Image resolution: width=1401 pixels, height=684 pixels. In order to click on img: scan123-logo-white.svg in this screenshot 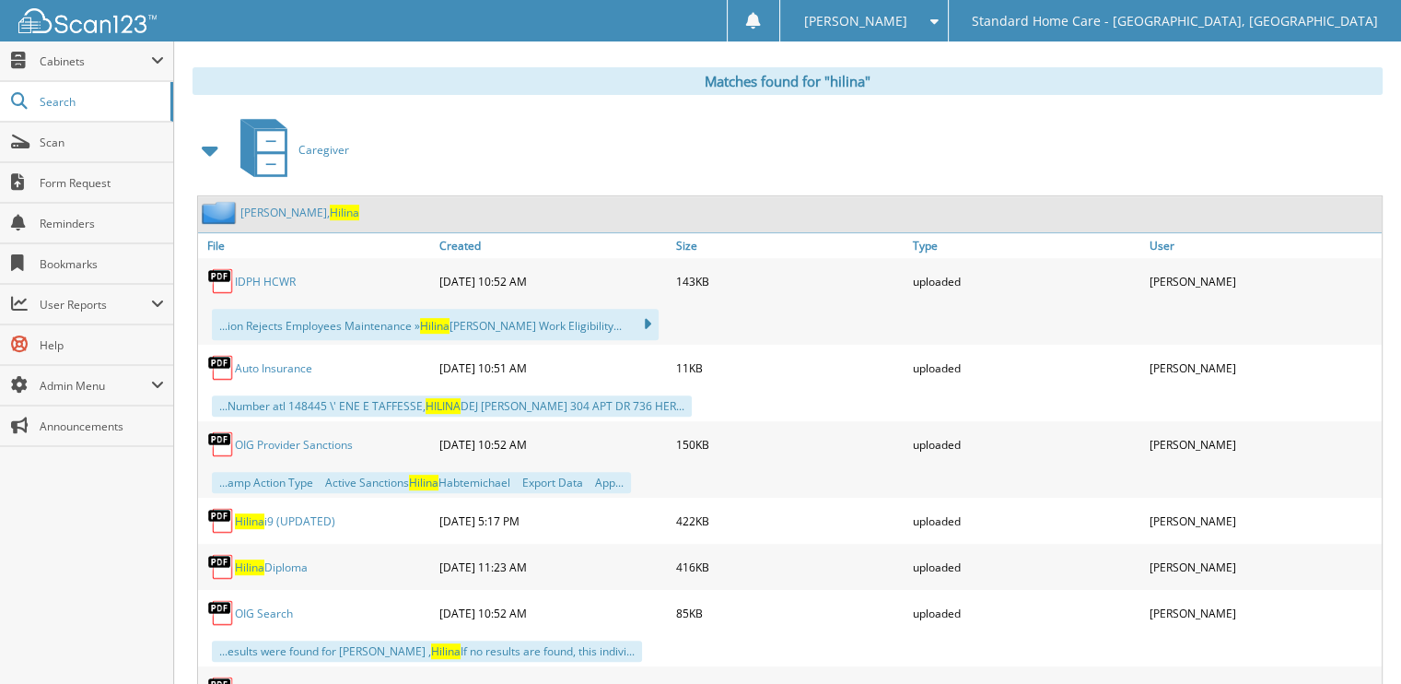, I will do `click(88, 20)`.